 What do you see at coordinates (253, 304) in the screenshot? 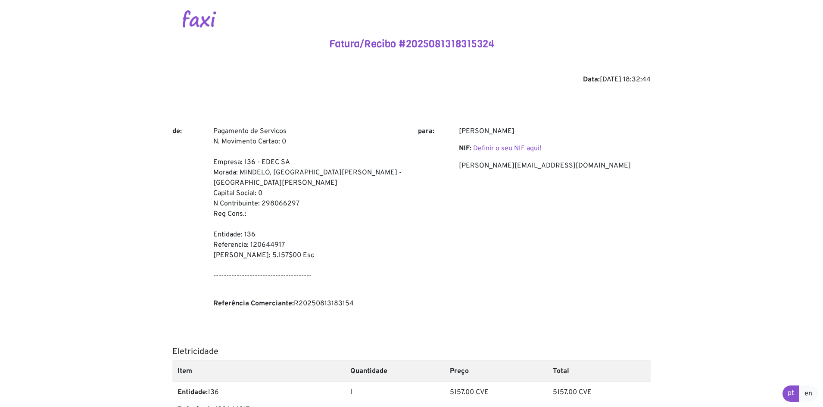
I see `b: Referência Comerciante:` at bounding box center [253, 304].